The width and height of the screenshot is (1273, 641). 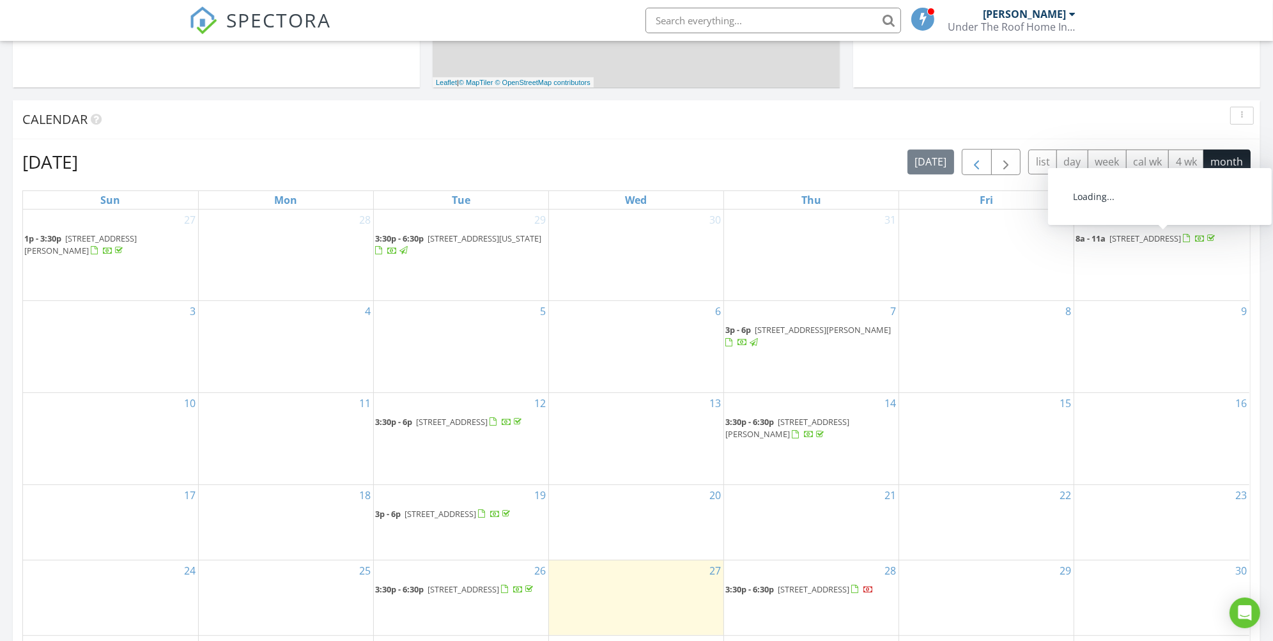 What do you see at coordinates (1148, 162) in the screenshot?
I see `button: cal wk` at bounding box center [1148, 162].